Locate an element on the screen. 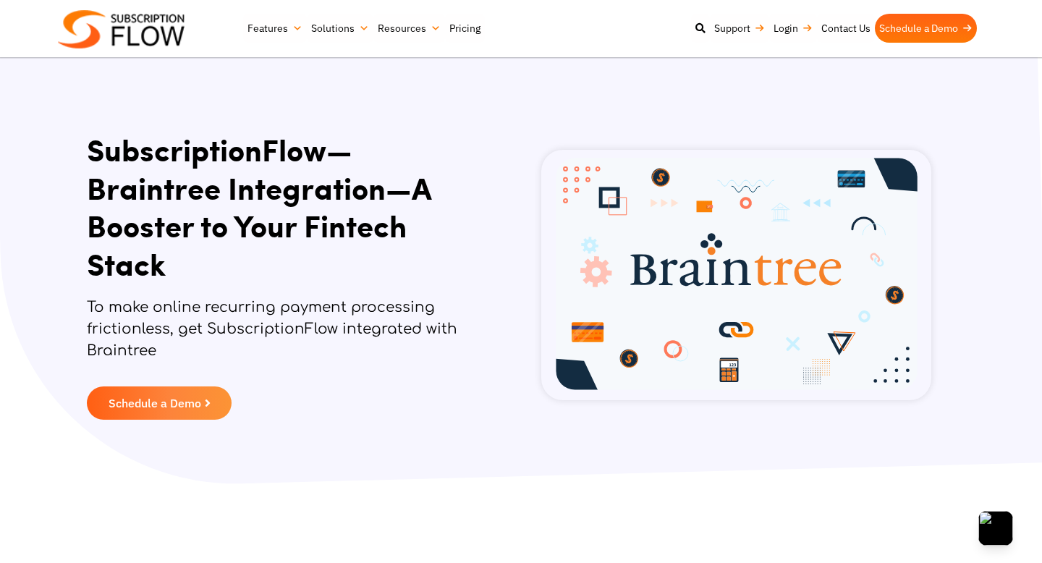  a: Features is located at coordinates (275, 28).